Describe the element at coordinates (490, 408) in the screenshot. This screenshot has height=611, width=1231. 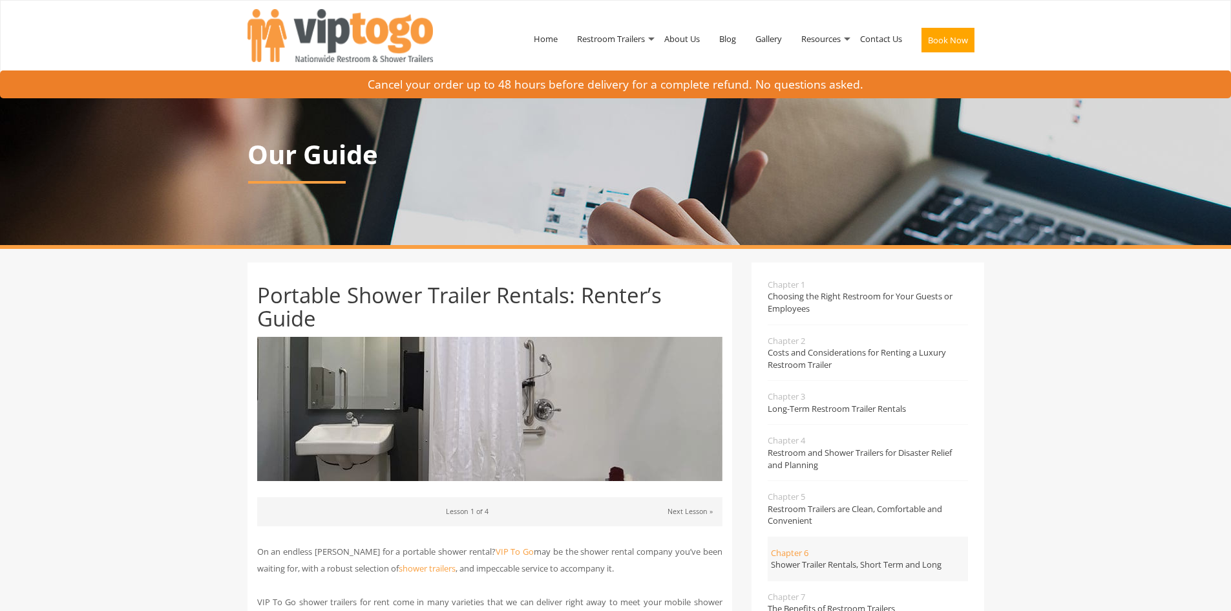
I see `img: Portable Shower Trailer Rentals: Renter’s Guide - VIPTOGO` at that location.